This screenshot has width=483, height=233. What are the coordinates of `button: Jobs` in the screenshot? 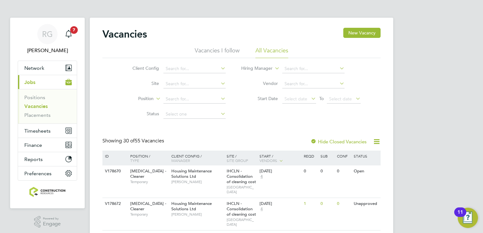 It's located at (47, 82).